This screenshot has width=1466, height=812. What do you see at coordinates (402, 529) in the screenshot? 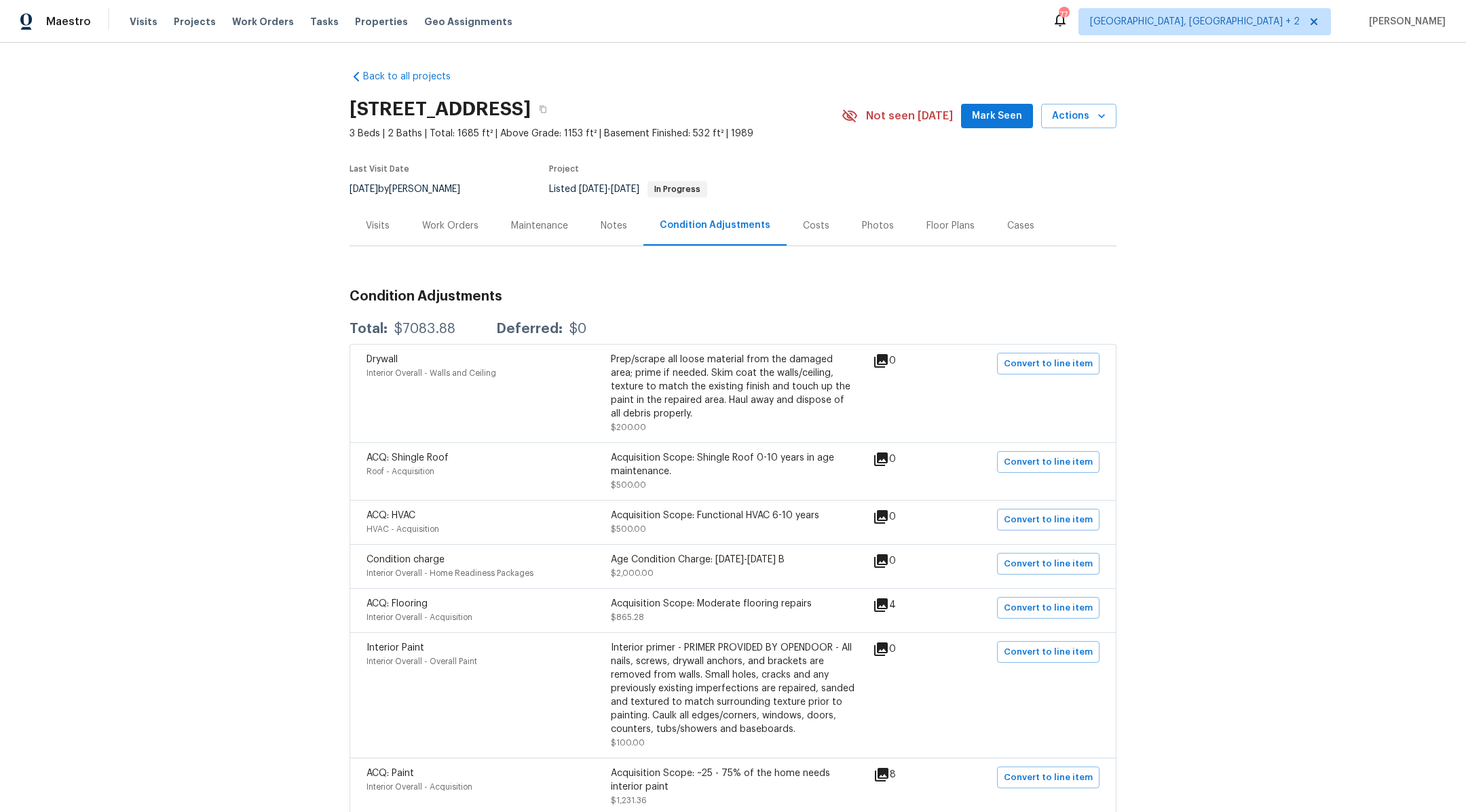
I see `span: HVAC - Acquisition` at bounding box center [402, 529].